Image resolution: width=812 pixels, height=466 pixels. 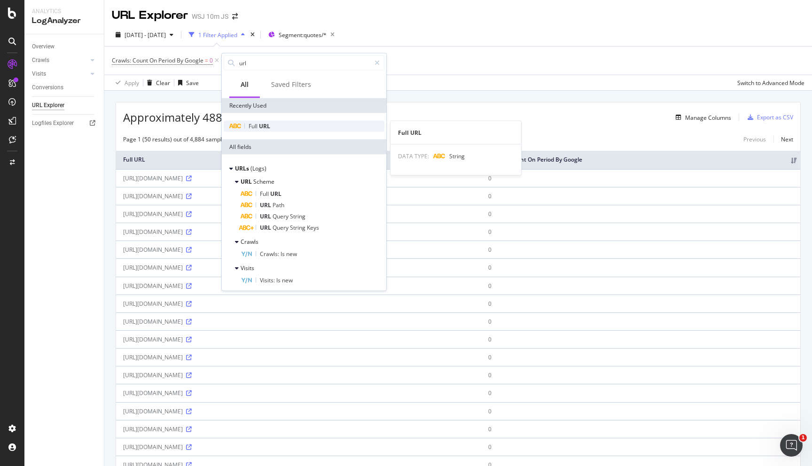 What do you see at coordinates (775, 117) in the screenshot?
I see `div: Export as CSV` at bounding box center [775, 117].